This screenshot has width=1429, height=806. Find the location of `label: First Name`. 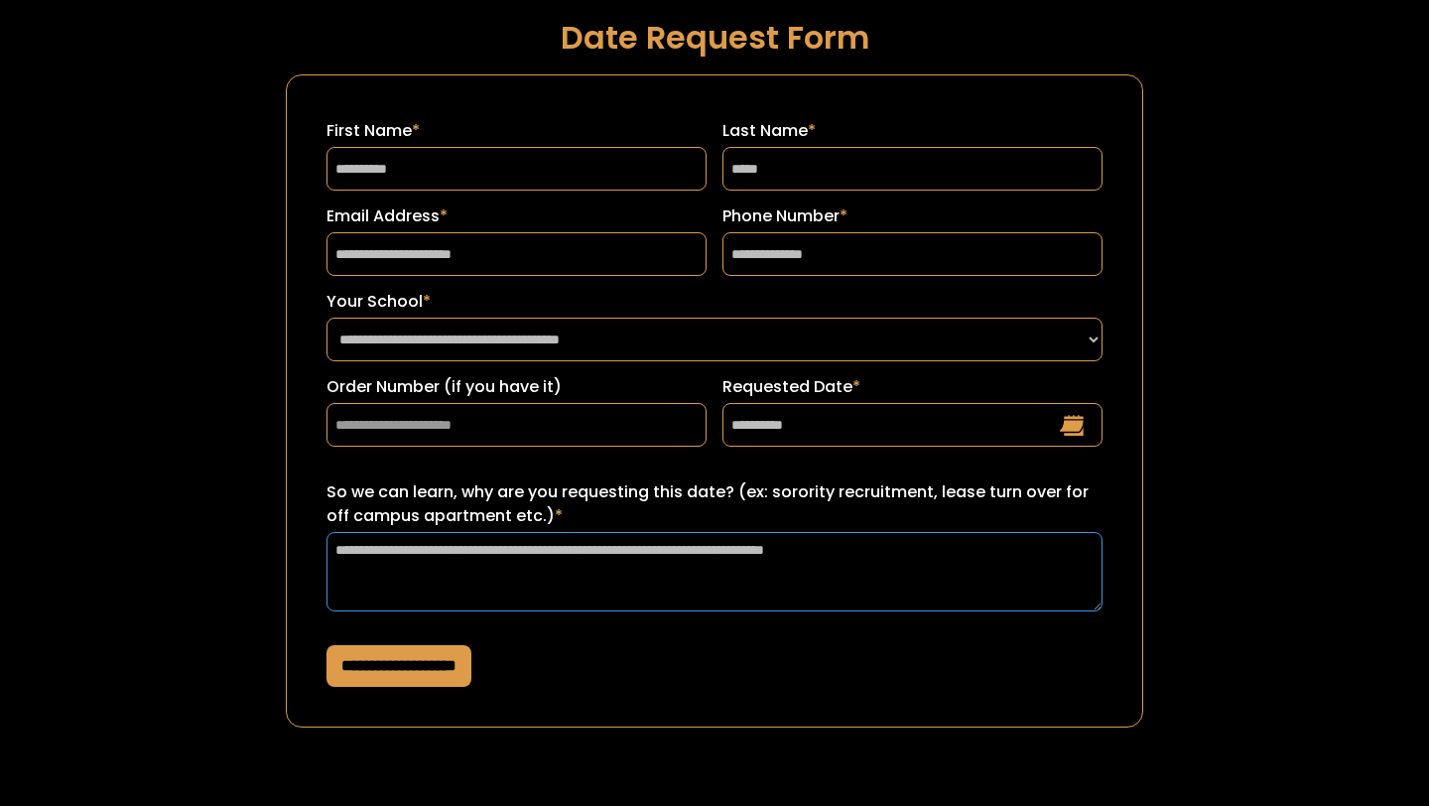

label: First Name is located at coordinates (516, 131).